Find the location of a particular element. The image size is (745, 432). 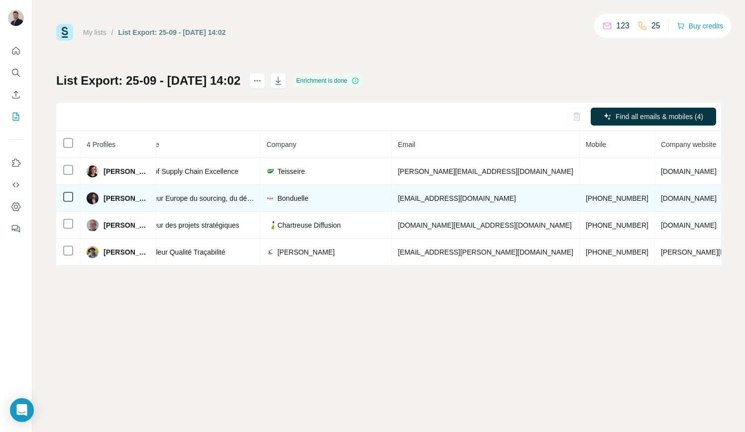

span: Find all emails & mobiles (4) is located at coordinates (660, 116).